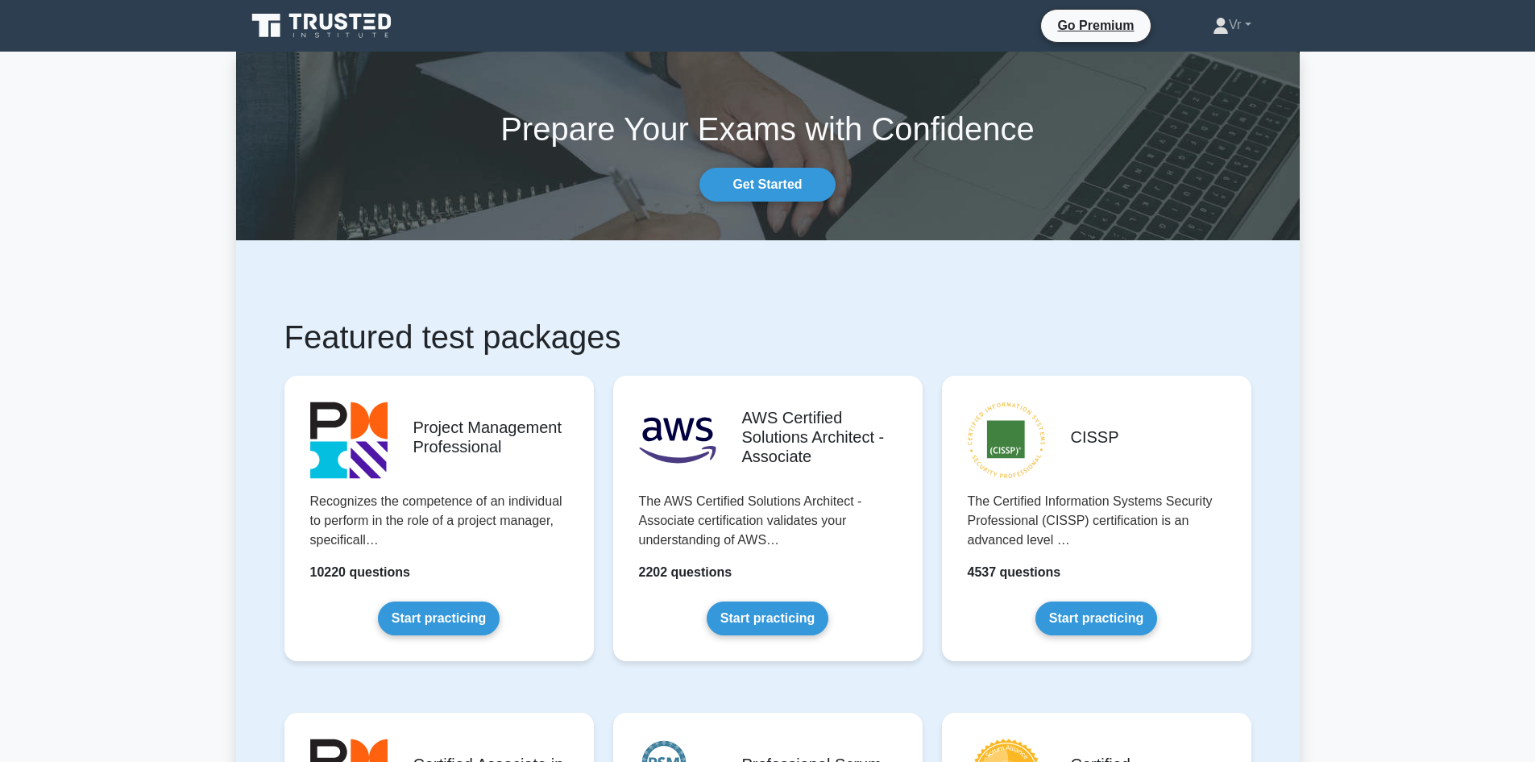 Image resolution: width=1535 pixels, height=762 pixels. What do you see at coordinates (1095, 25) in the screenshot?
I see `a: Go Premium` at bounding box center [1095, 25].